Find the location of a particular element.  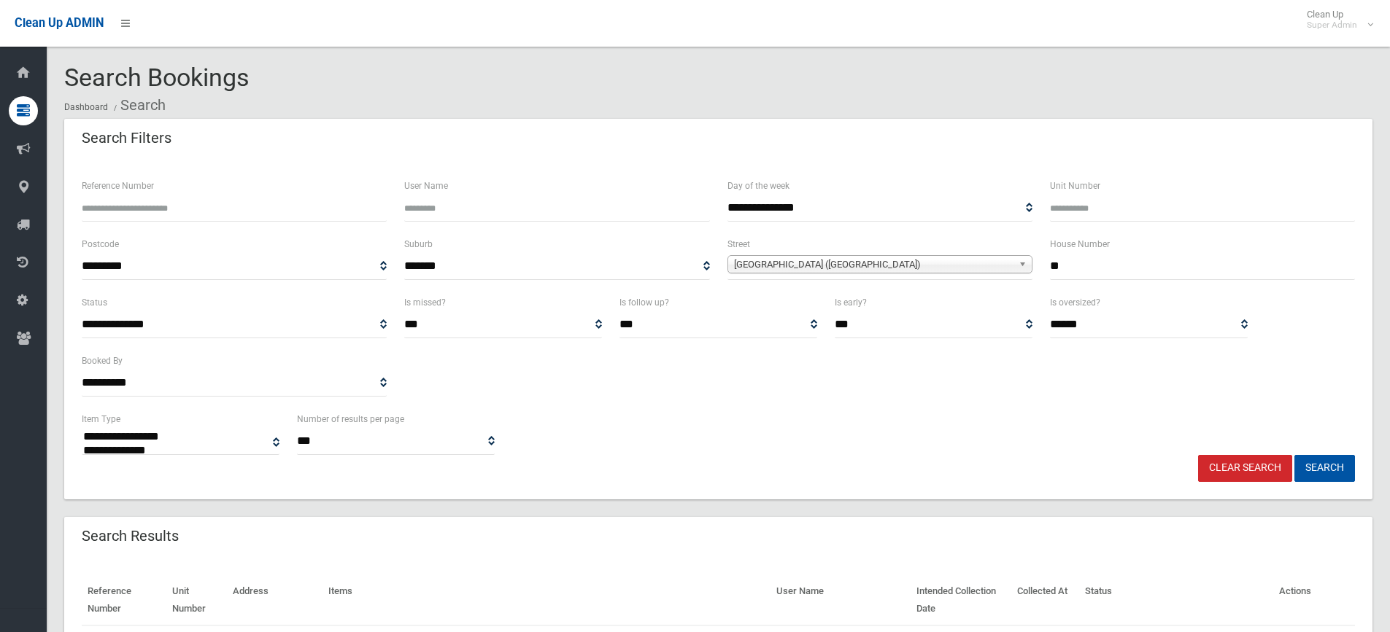

span: Clean Up ADMIN is located at coordinates (59, 23).